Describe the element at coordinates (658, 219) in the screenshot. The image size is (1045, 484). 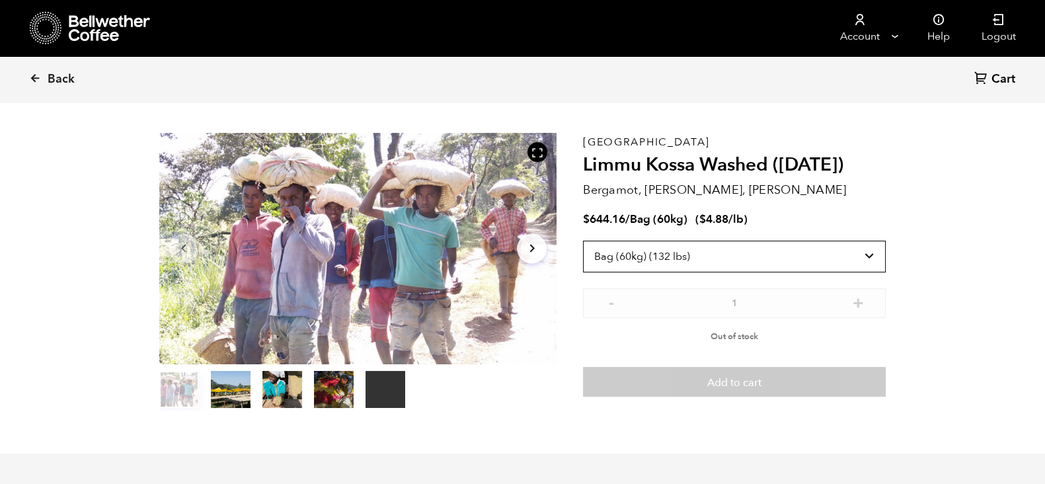
I see `span: Bag (60kg)` at that location.